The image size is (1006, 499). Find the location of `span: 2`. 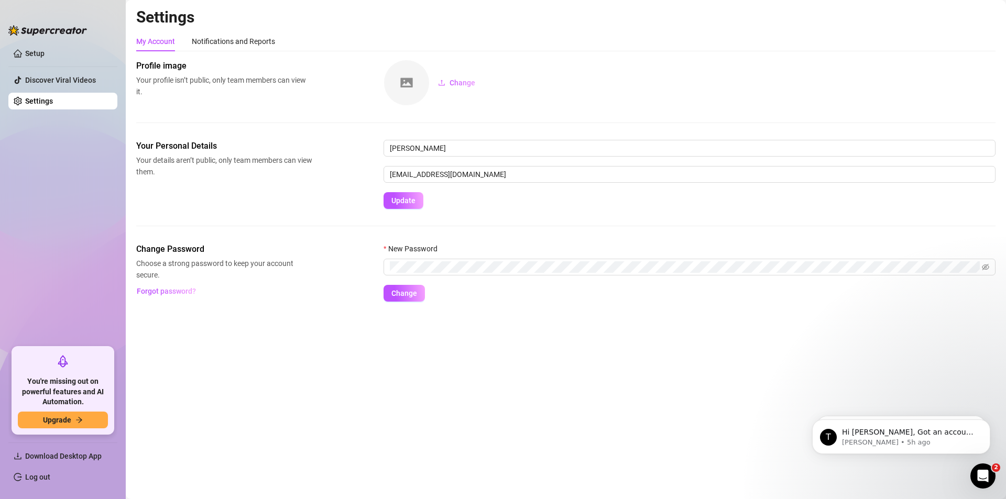

span: 2 is located at coordinates (996, 468).